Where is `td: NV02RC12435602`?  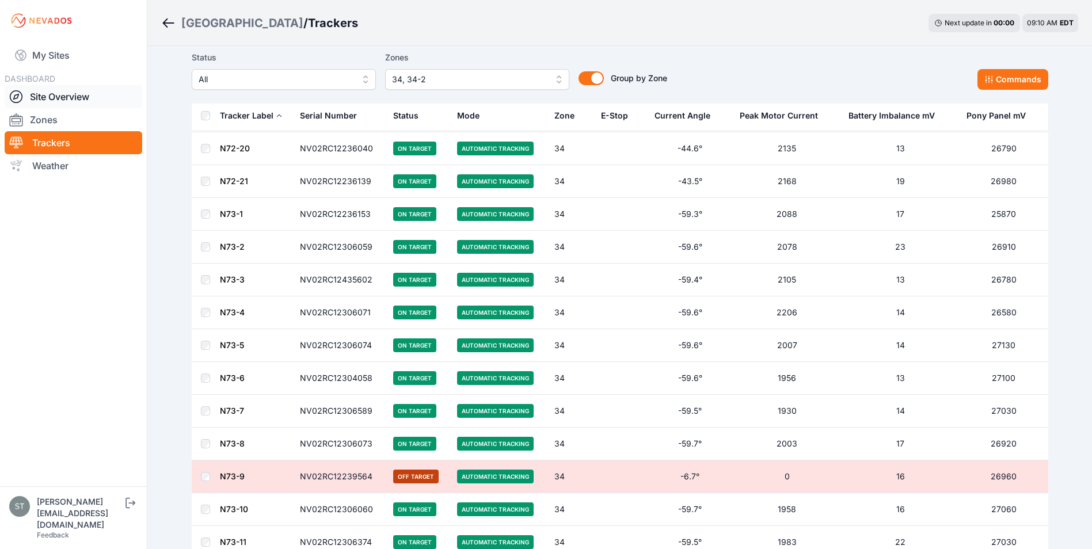 td: NV02RC12435602 is located at coordinates (340, 280).